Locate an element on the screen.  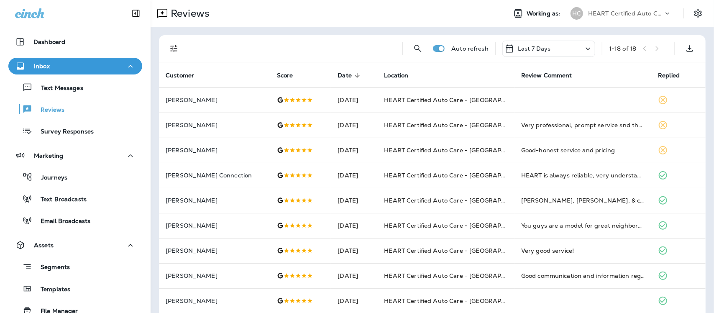
button: Text Broadcasts is located at coordinates (75, 199).